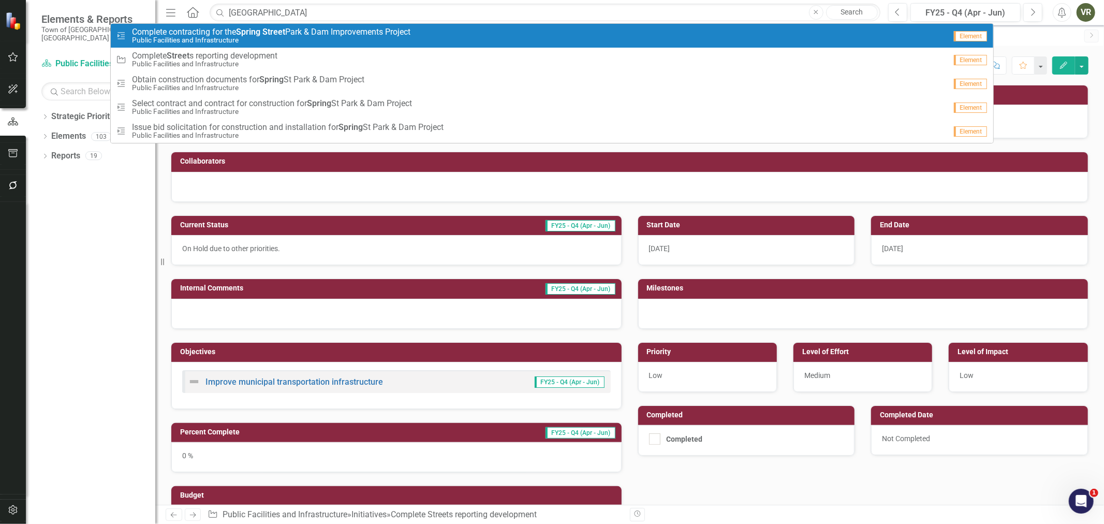 The image size is (1104, 524). I want to click on h3: Priority, so click(709, 352).